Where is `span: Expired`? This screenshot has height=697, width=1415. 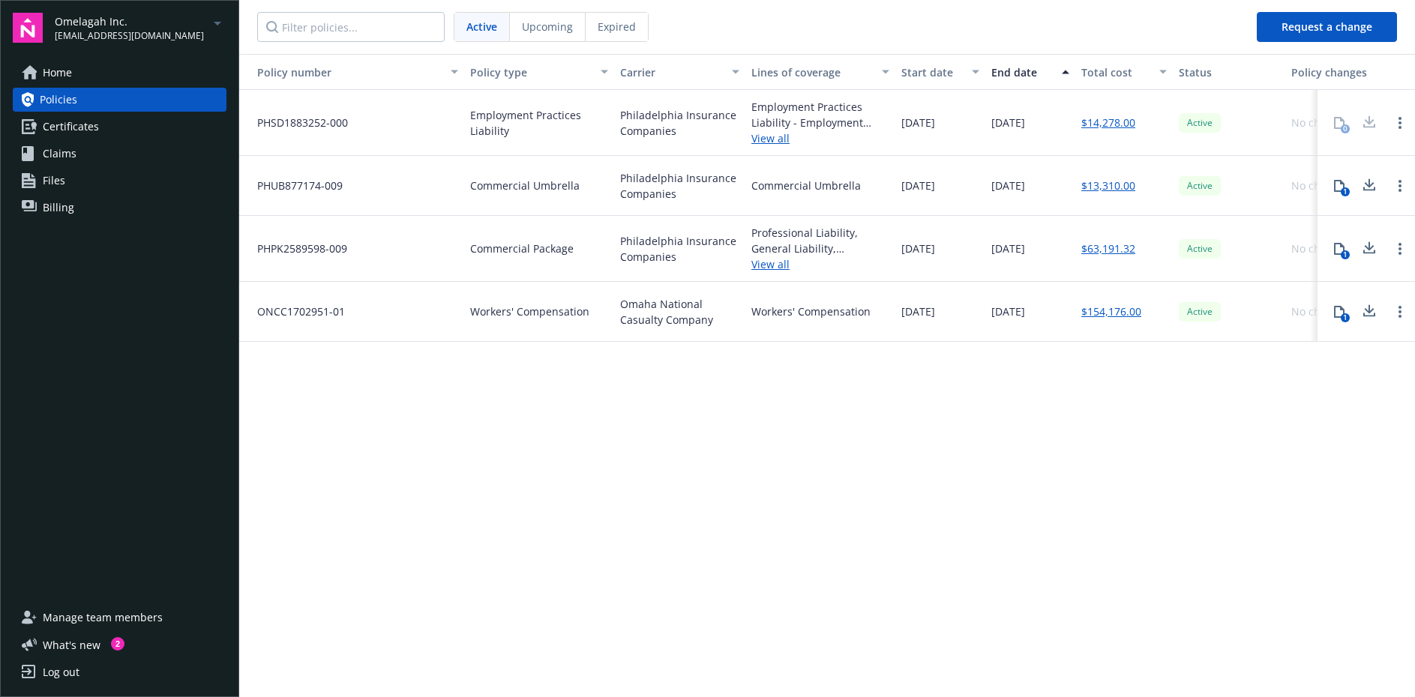 span: Expired is located at coordinates (616, 26).